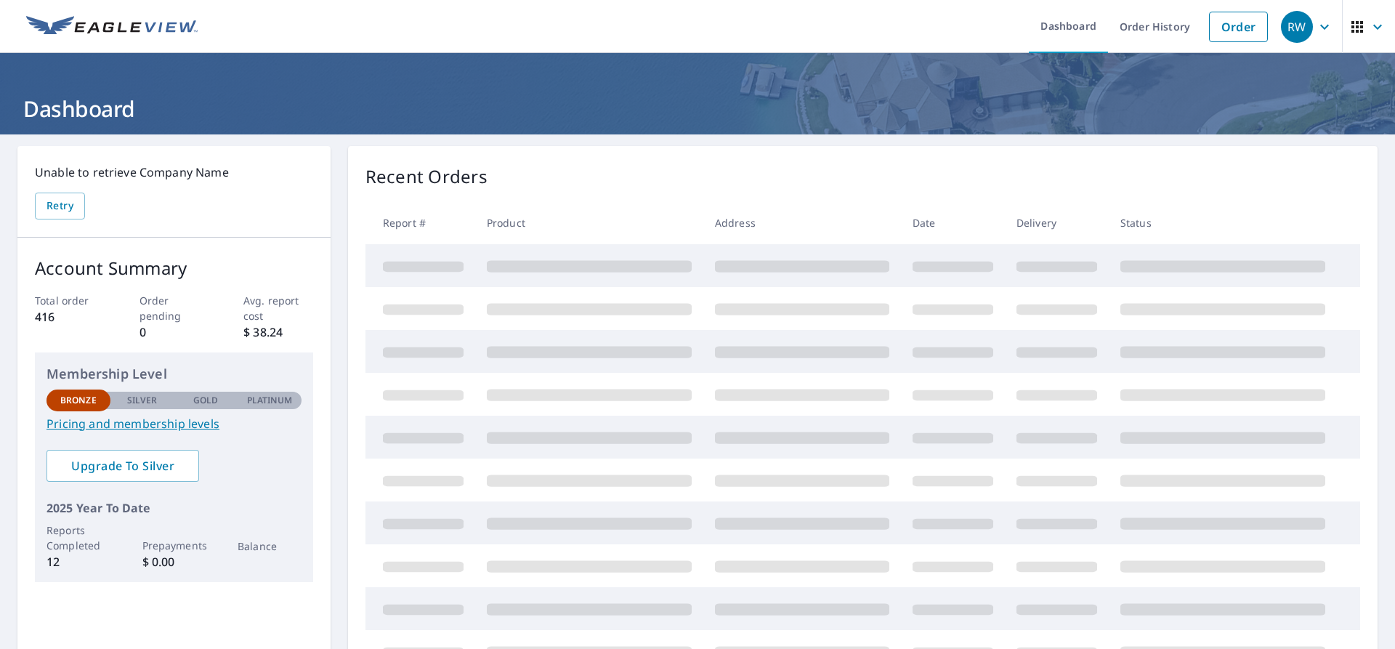 This screenshot has width=1395, height=649. What do you see at coordinates (278, 332) in the screenshot?
I see `p: $ 38.24` at bounding box center [278, 332].